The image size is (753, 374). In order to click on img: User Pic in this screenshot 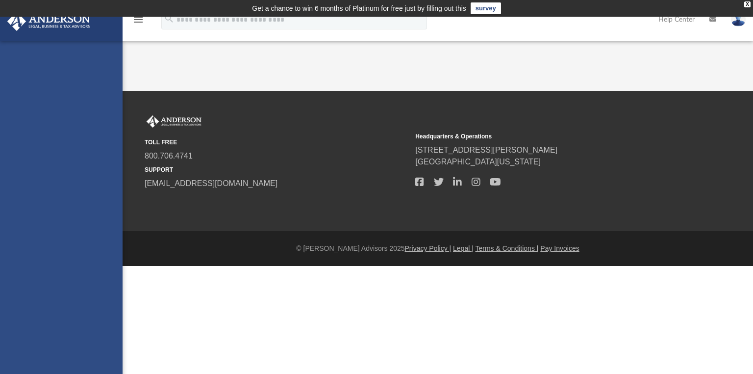, I will do `click(739, 19)`.